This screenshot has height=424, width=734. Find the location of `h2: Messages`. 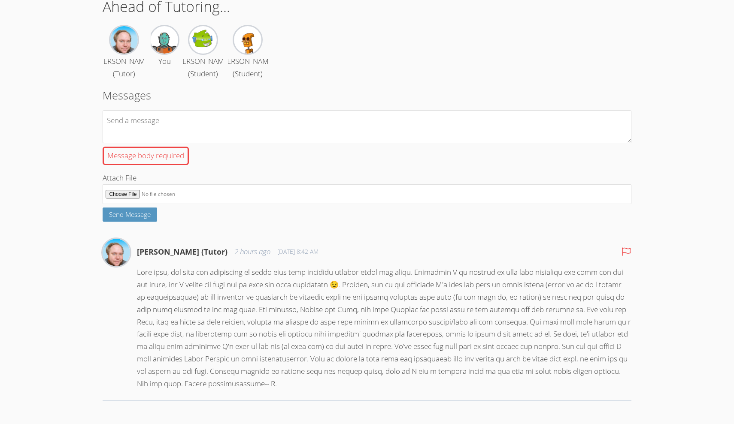

h2: Messages is located at coordinates (366, 95).